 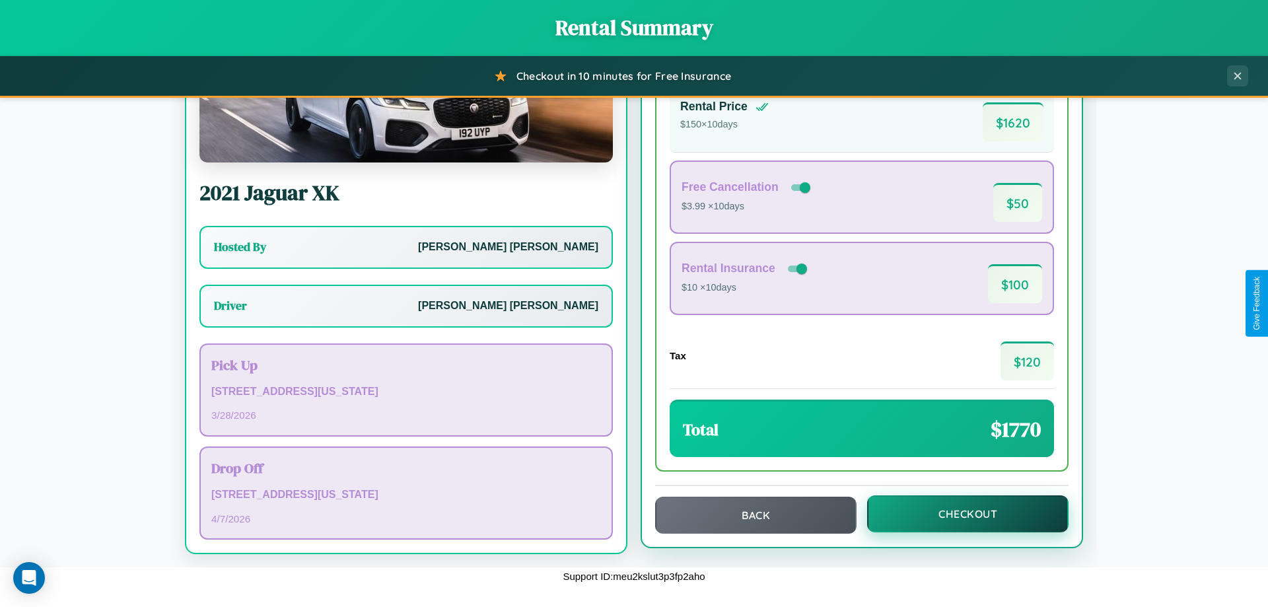 What do you see at coordinates (29, 578) in the screenshot?
I see `div: Open Intercom Messenger` at bounding box center [29, 578].